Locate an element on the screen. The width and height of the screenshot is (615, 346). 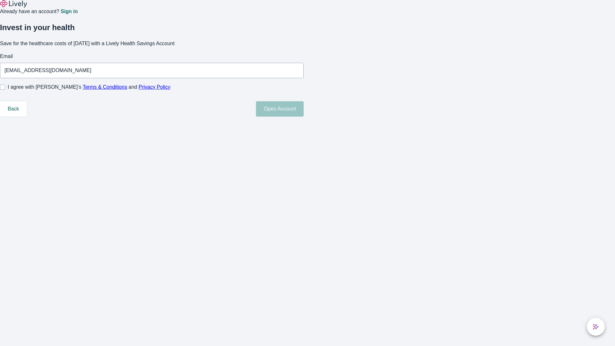
a: Sign in is located at coordinates (69, 12).